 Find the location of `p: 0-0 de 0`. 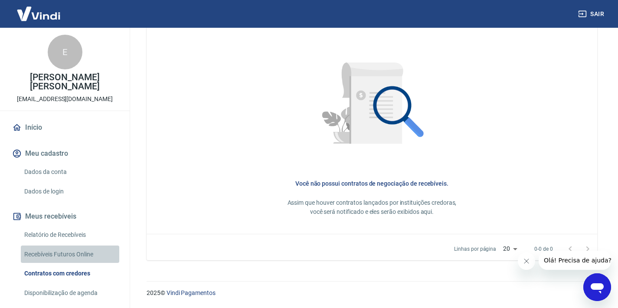

p: 0-0 de 0 is located at coordinates (544, 249).